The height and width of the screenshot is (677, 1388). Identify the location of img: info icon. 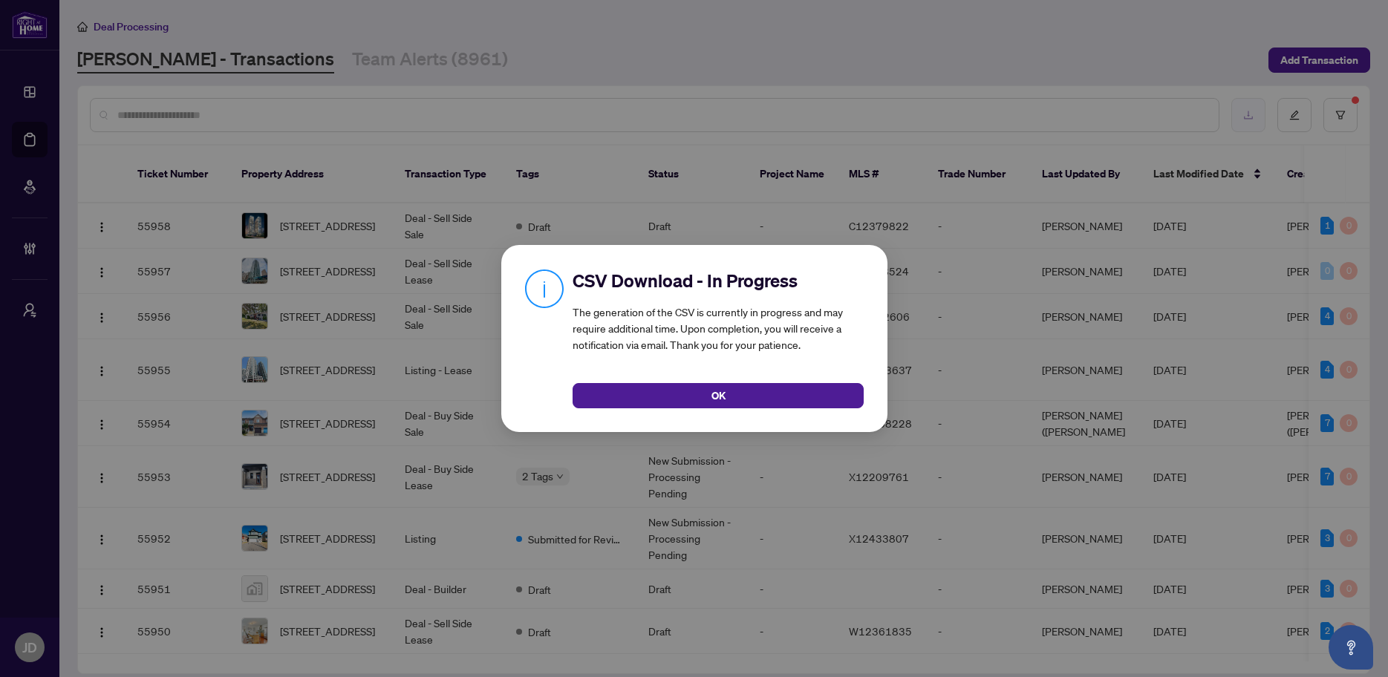
(544, 288).